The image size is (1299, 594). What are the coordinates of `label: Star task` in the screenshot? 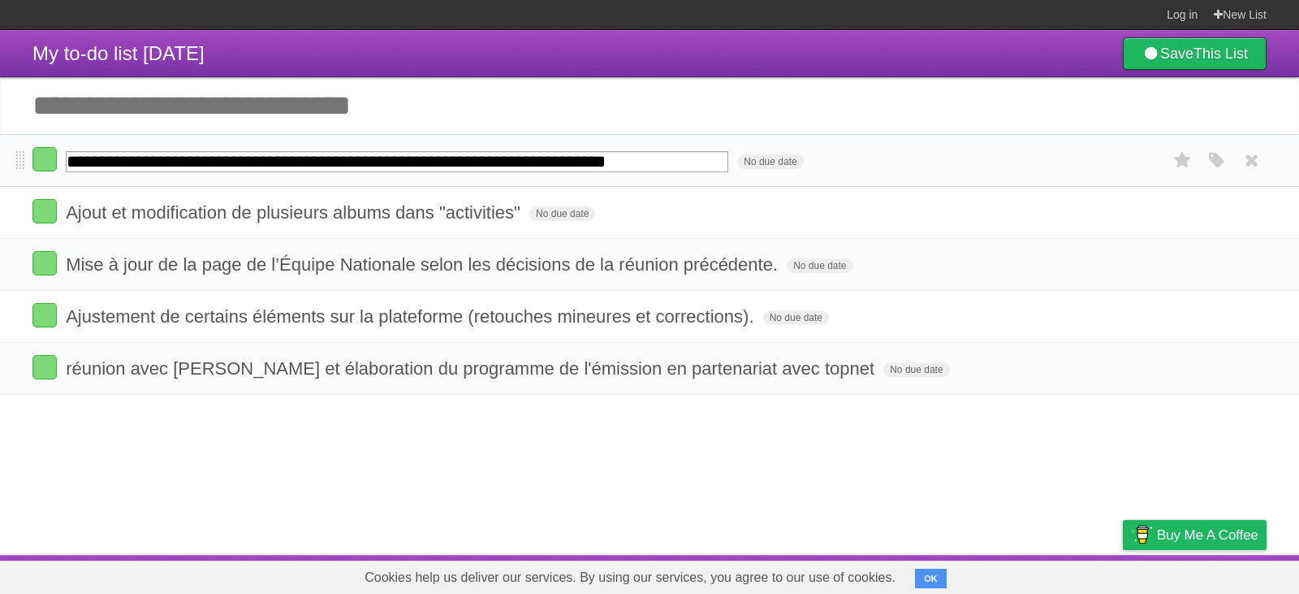 It's located at (1183, 160).